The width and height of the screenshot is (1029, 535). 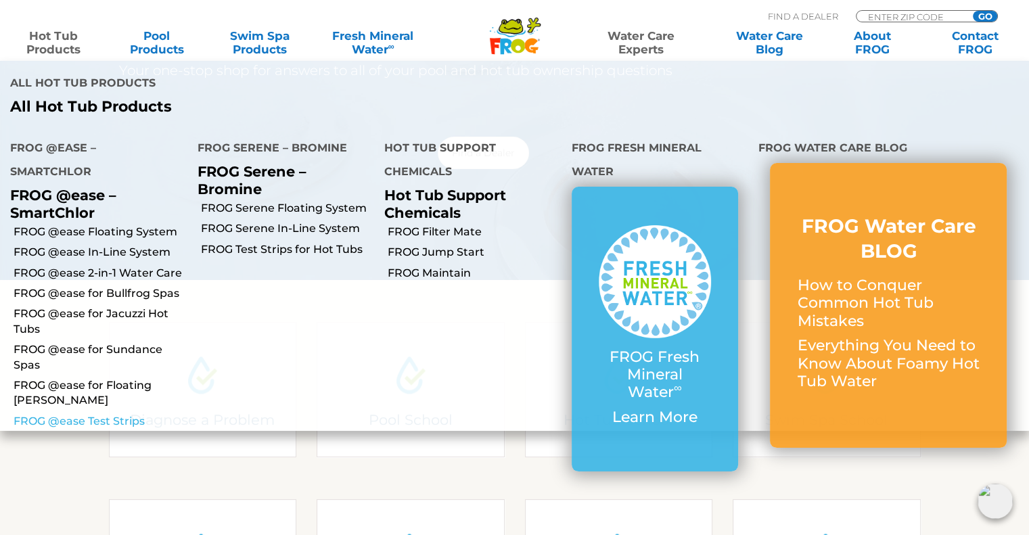 I want to click on p: FROG Fresh Mineral Water, so click(x=655, y=375).